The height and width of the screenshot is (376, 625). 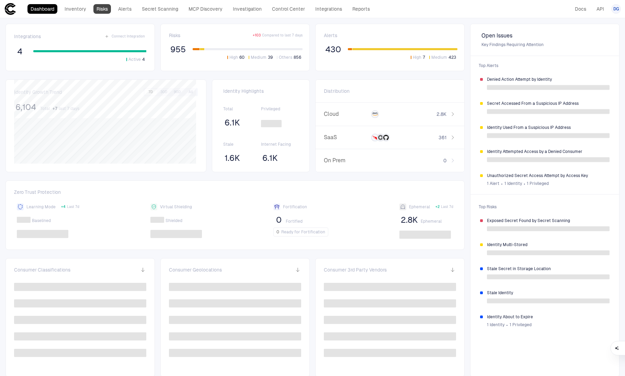 I want to click on span: Connect Integration, so click(x=128, y=36).